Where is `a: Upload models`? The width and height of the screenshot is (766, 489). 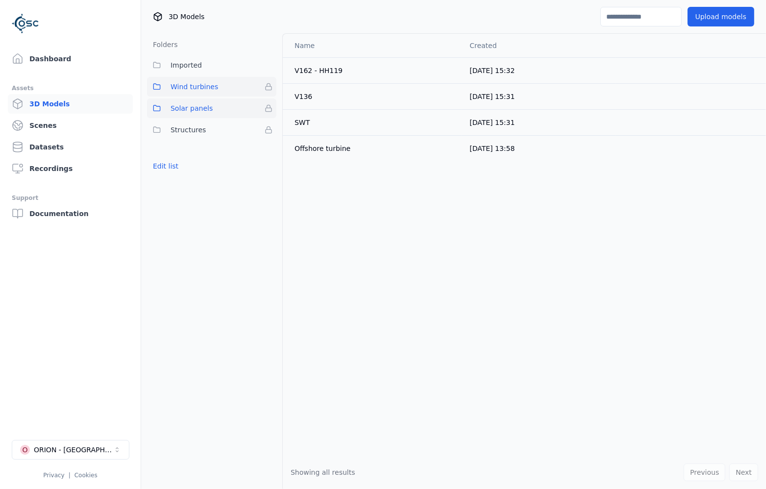 a: Upload models is located at coordinates (721, 17).